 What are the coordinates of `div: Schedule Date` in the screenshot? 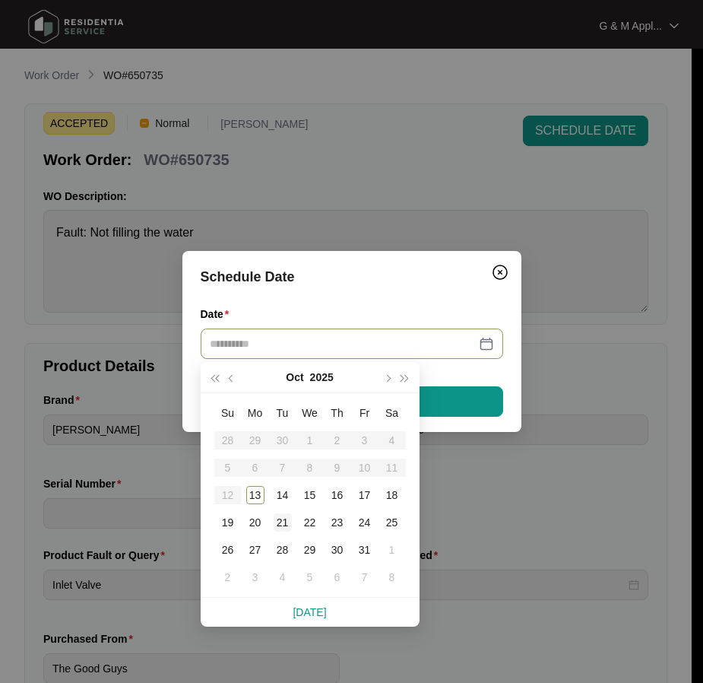 It's located at (352, 277).